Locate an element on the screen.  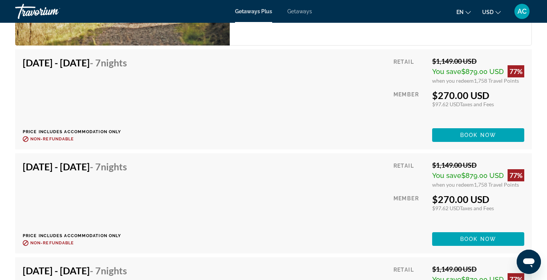
span: AC is located at coordinates (522, 11).